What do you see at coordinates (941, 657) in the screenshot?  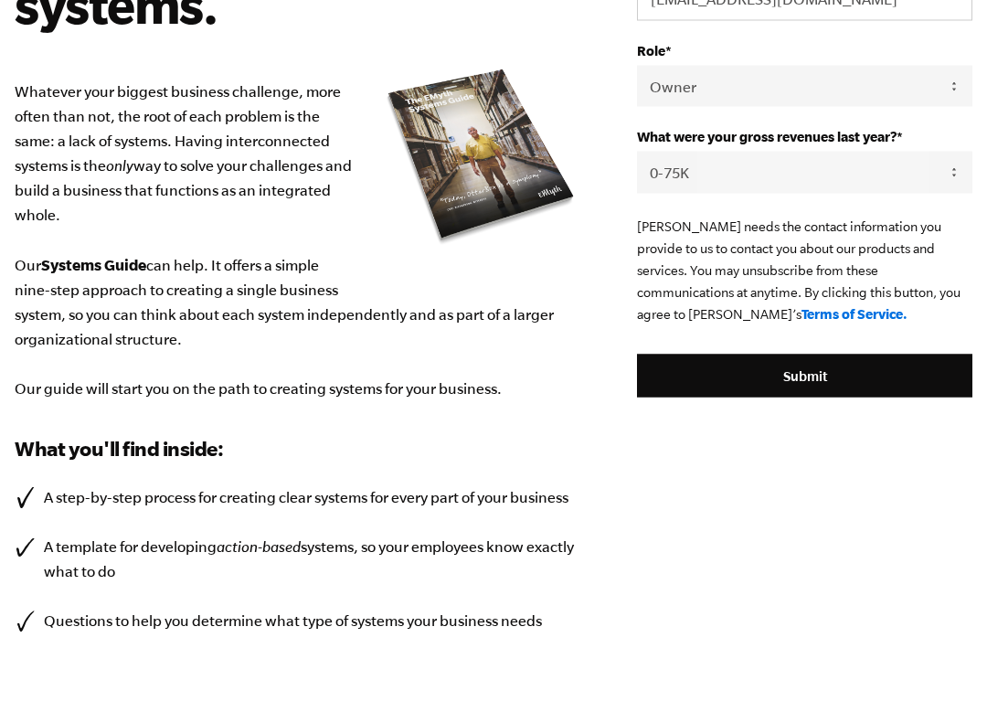 I see `div: Chat Widget` at bounding box center [941, 657].